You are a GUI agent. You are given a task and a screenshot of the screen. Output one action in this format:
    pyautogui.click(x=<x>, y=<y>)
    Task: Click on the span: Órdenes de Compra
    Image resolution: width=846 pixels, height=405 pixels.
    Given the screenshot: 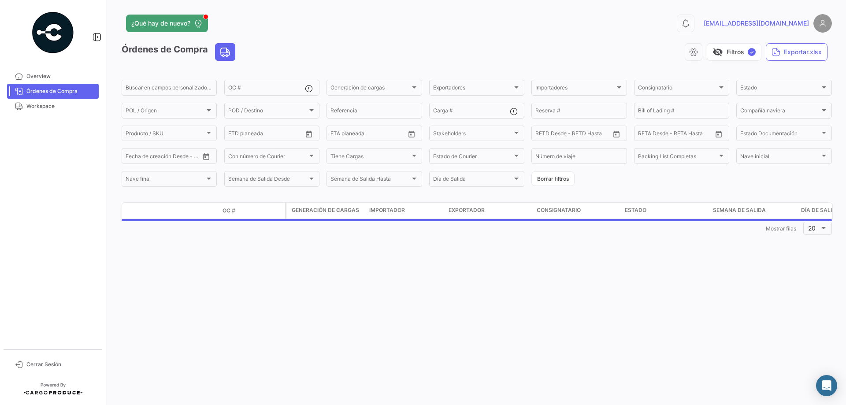 What is the action you would take?
    pyautogui.click(x=61, y=91)
    